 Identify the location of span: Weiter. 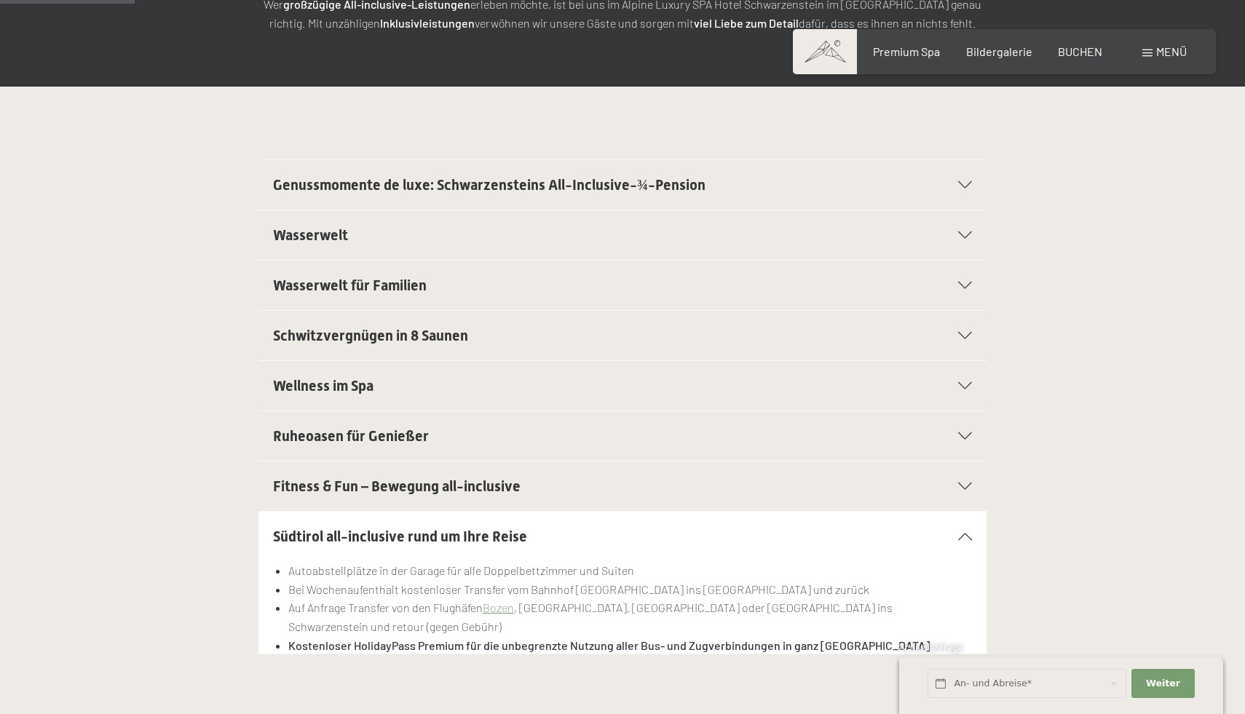
(1163, 684).